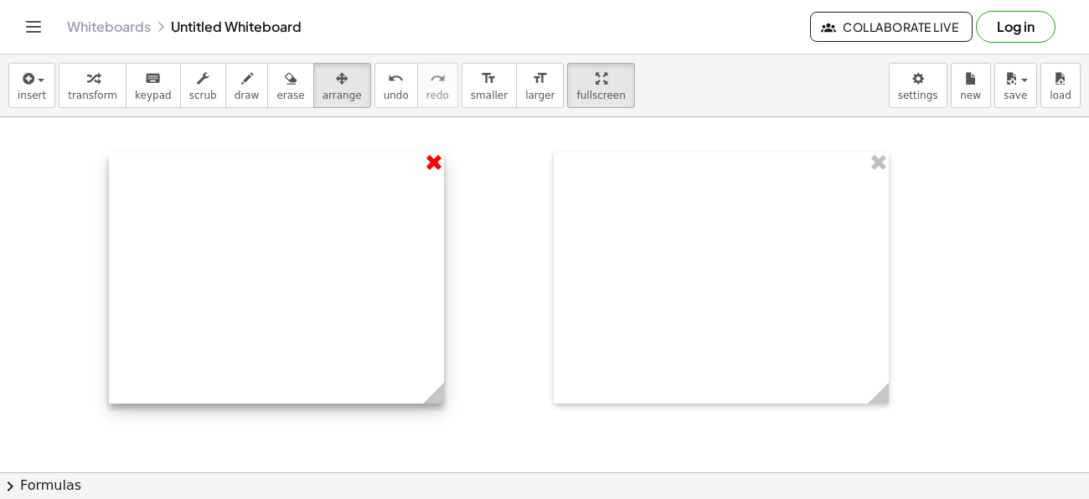 This screenshot has width=1089, height=499. I want to click on button: draw, so click(247, 85).